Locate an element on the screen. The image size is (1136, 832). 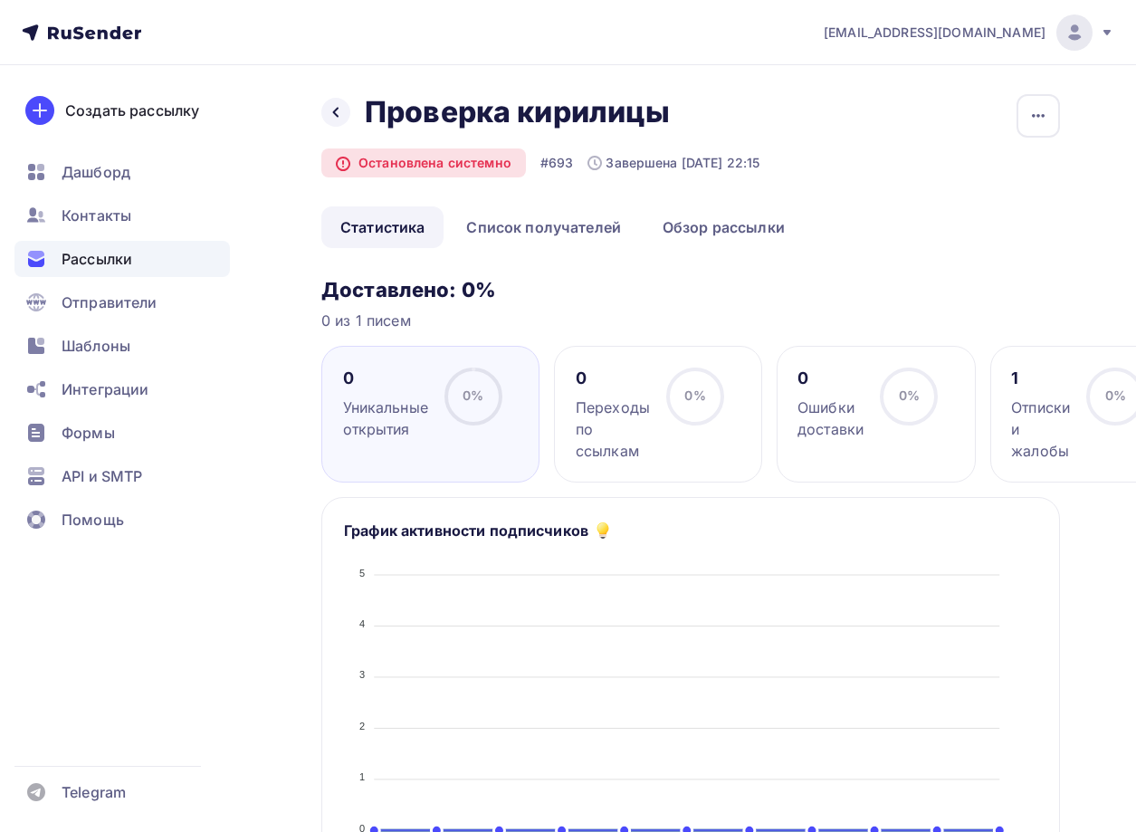
span: Помощь is located at coordinates (92, 519).